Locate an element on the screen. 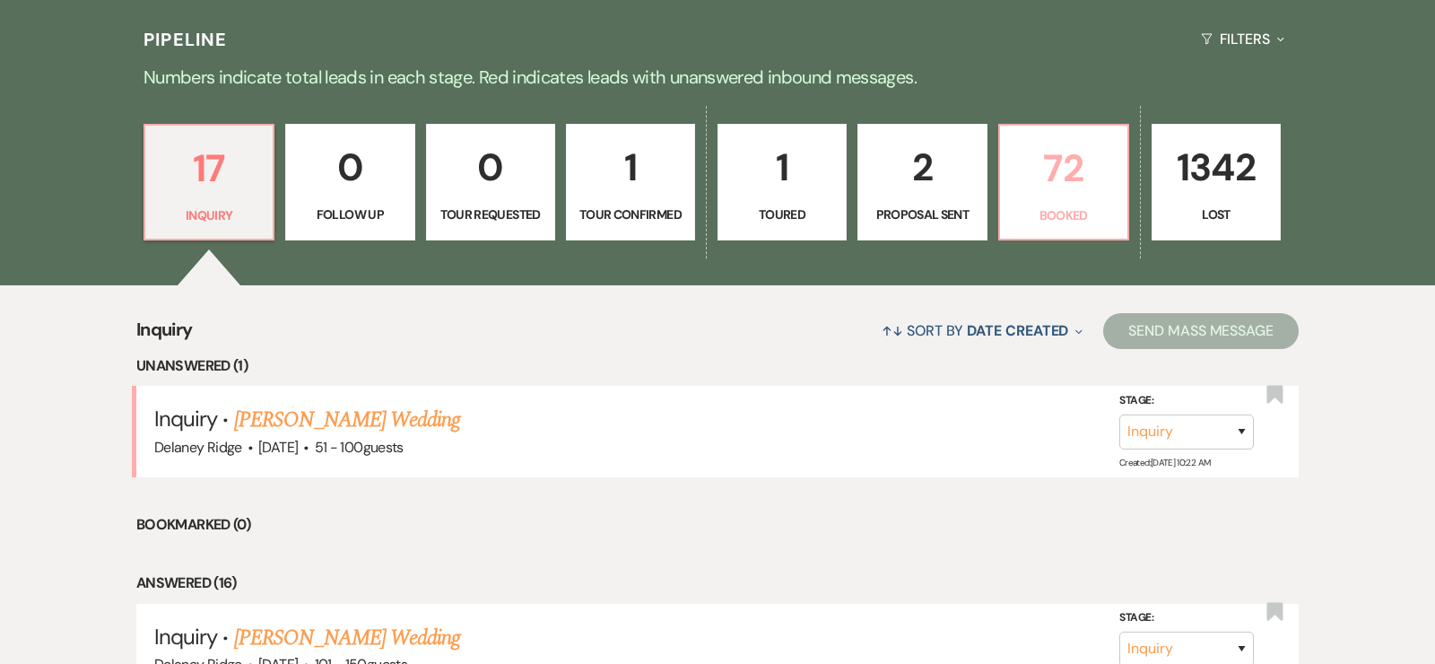  li: Answered (16) is located at coordinates (717, 583).